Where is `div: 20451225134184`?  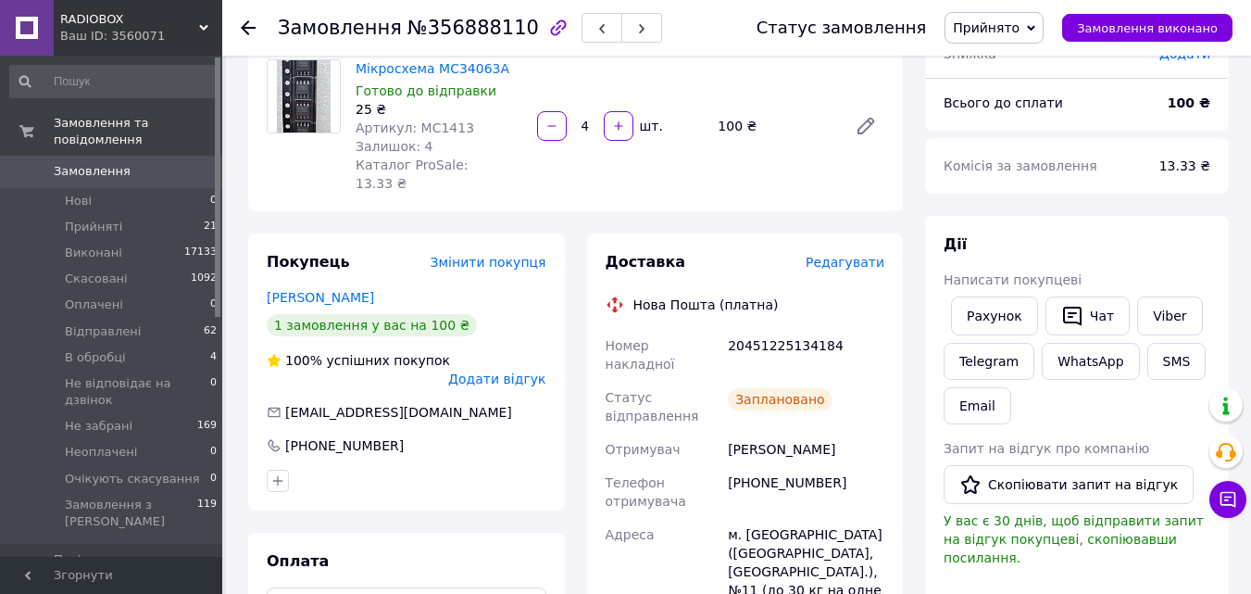 div: 20451225134184 is located at coordinates (806, 355).